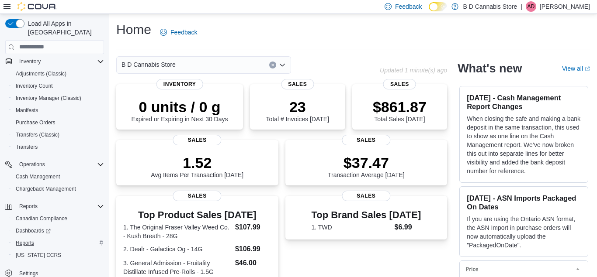 Image resolution: width=597 pixels, height=277 pixels. I want to click on a: Purchase Orders, so click(35, 123).